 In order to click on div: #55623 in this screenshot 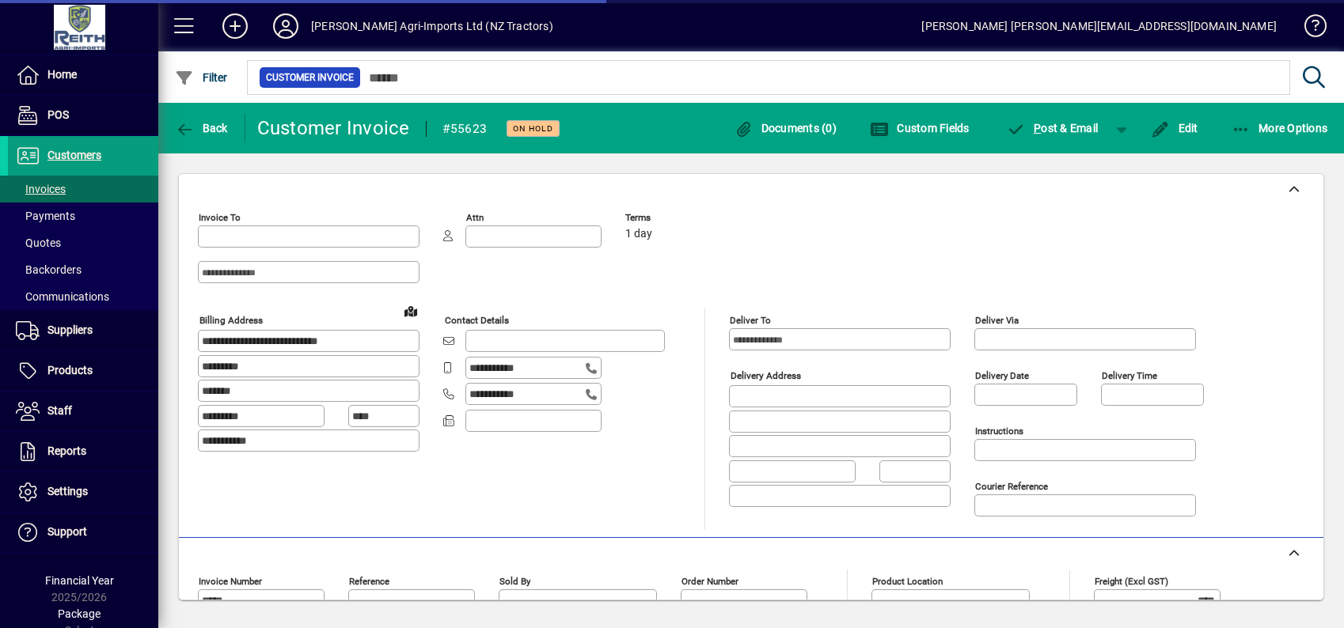, I will do `click(465, 129)`.